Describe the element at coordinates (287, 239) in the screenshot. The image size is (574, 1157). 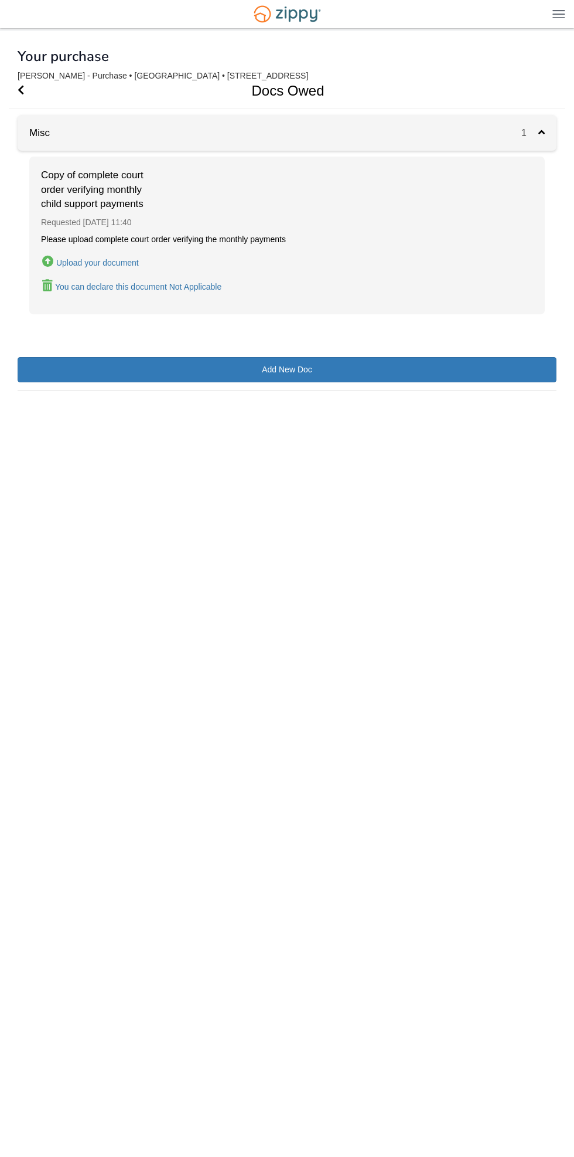
I see `div: Please upload complete court order verifying the monthly payments` at that location.